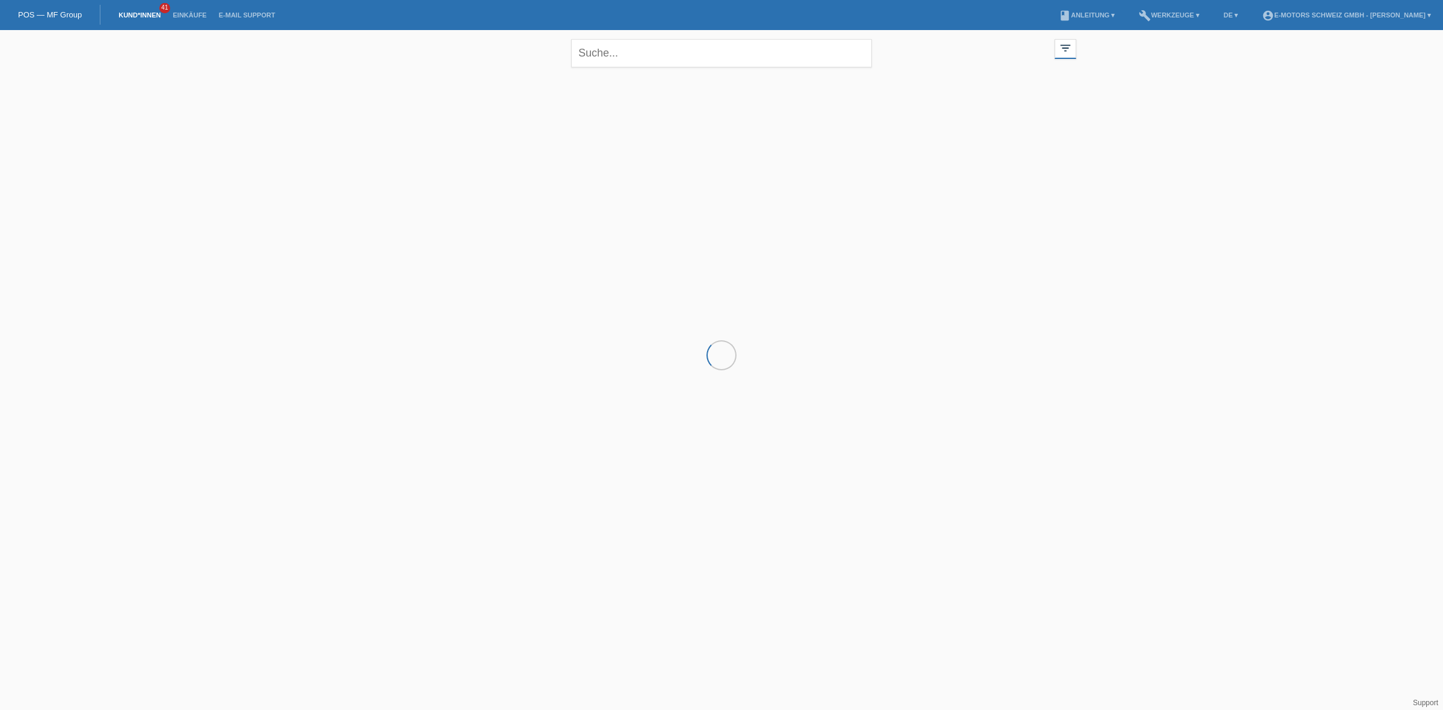 This screenshot has height=710, width=1443. Describe the element at coordinates (247, 15) in the screenshot. I see `a: E-Mail Support` at that location.